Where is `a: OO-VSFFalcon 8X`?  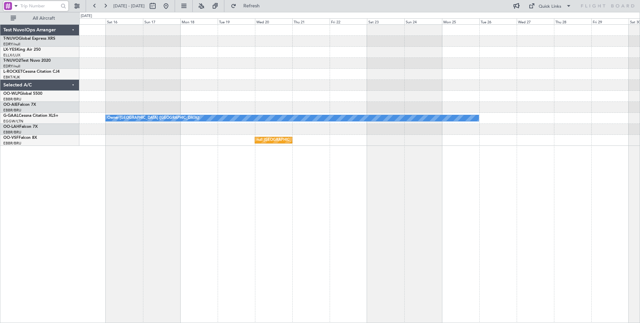 a: OO-VSFFalcon 8X is located at coordinates (20, 138).